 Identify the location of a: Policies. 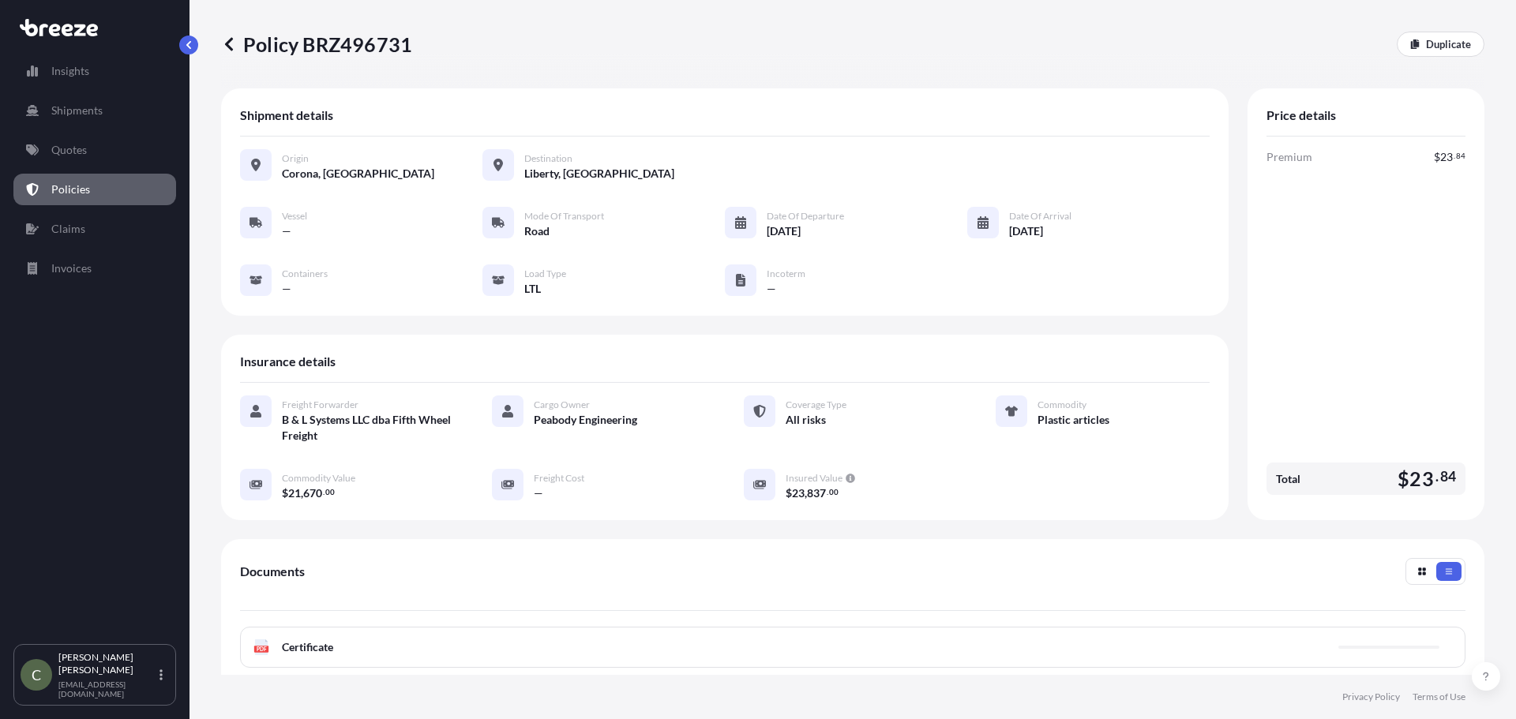
(95, 190).